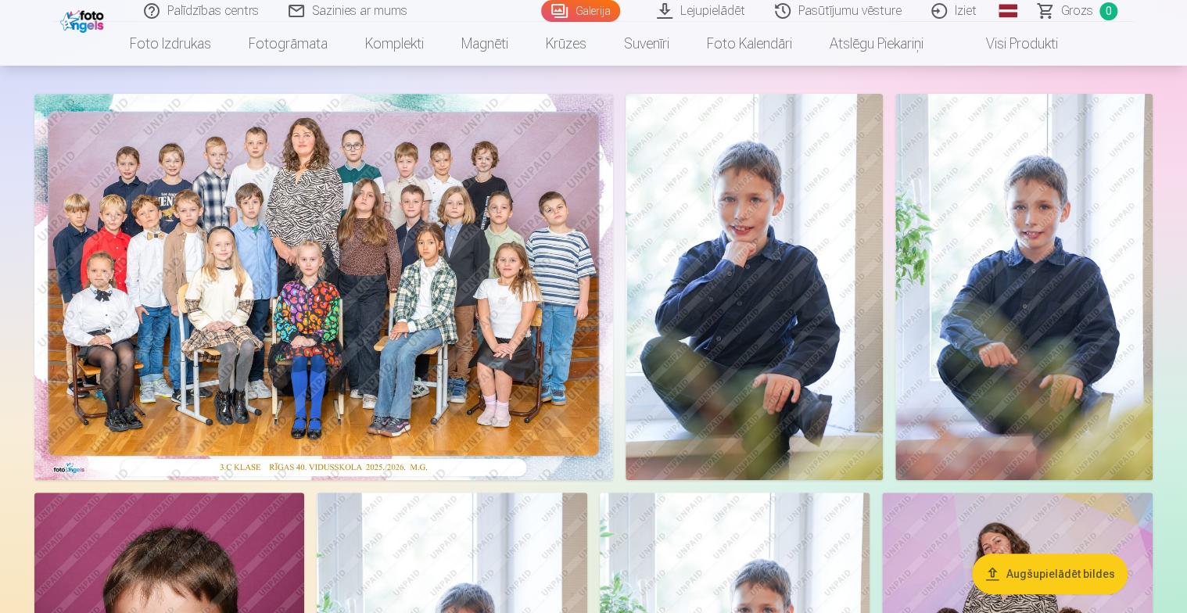  What do you see at coordinates (288, 44) in the screenshot?
I see `a: Fotogrāmata` at bounding box center [288, 44].